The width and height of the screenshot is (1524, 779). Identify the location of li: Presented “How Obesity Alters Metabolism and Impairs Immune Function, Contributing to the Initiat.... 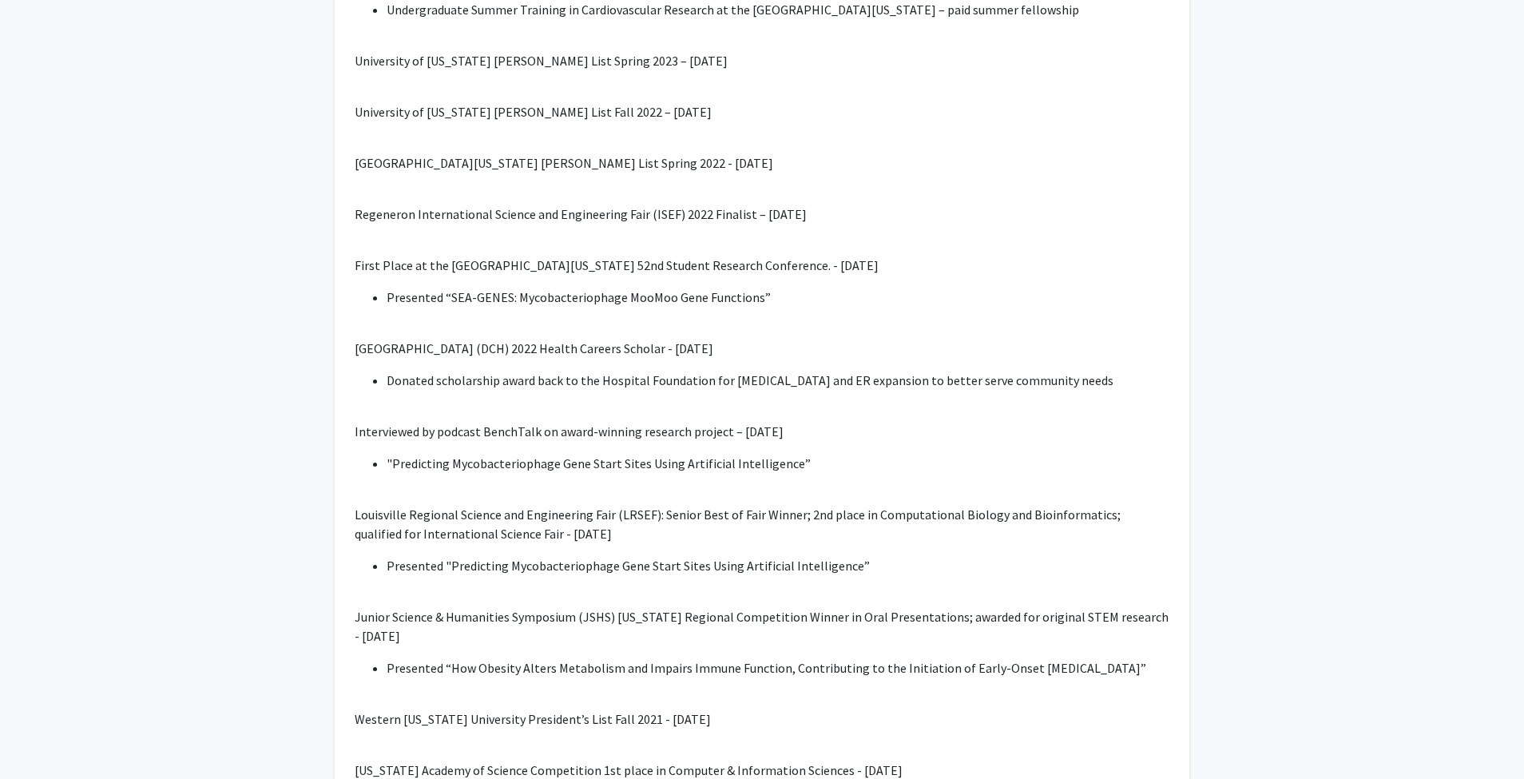
(778, 668).